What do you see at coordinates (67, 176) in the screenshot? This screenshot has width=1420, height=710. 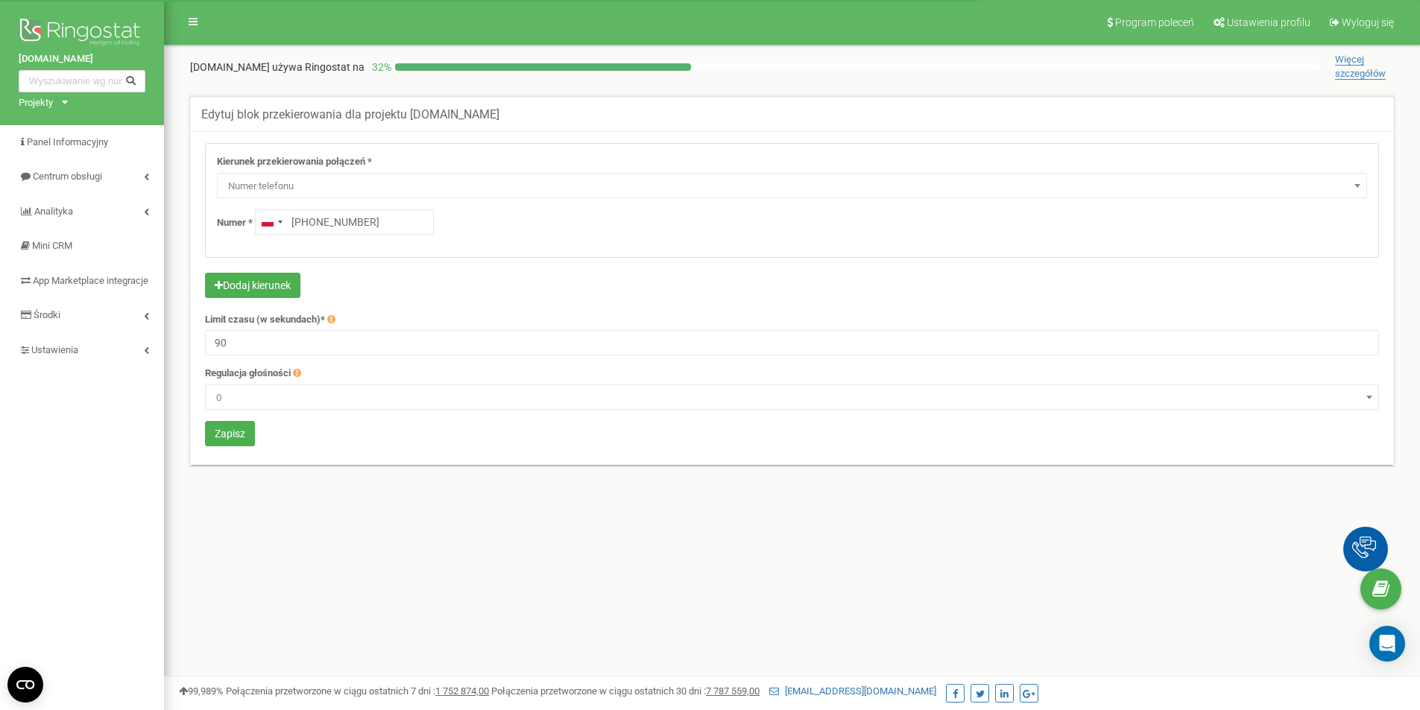 I see `span: Centrum obsługi` at bounding box center [67, 176].